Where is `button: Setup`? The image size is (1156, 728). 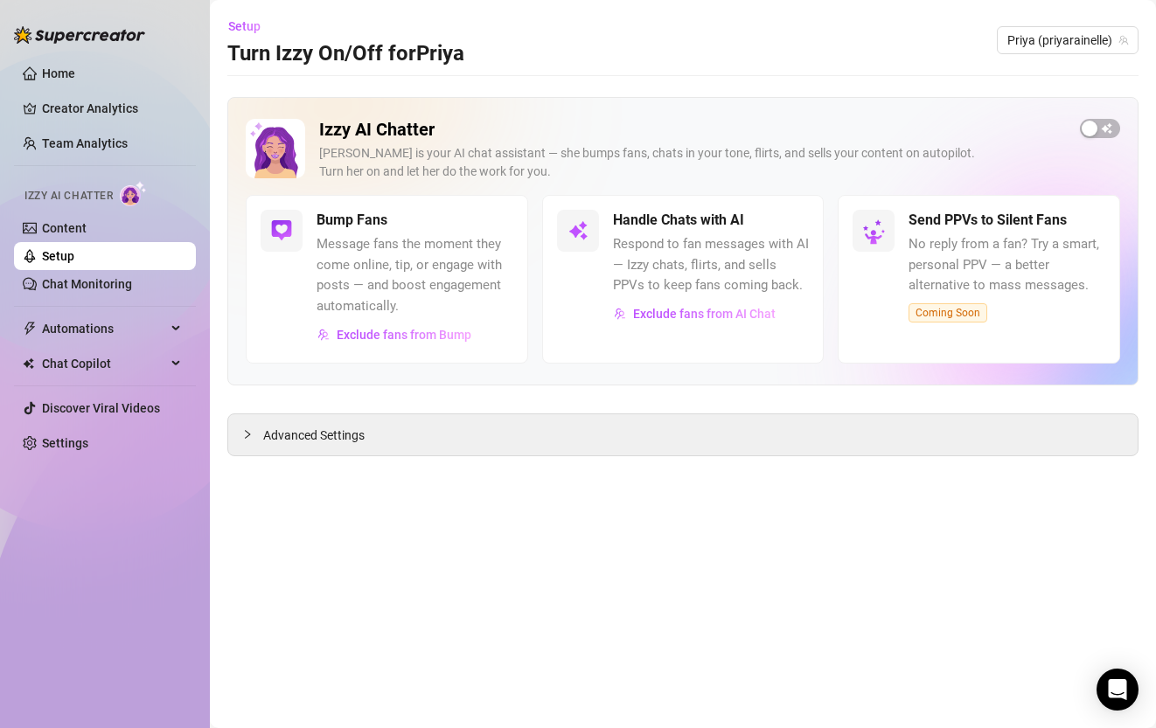
button: Setup is located at coordinates (251, 26).